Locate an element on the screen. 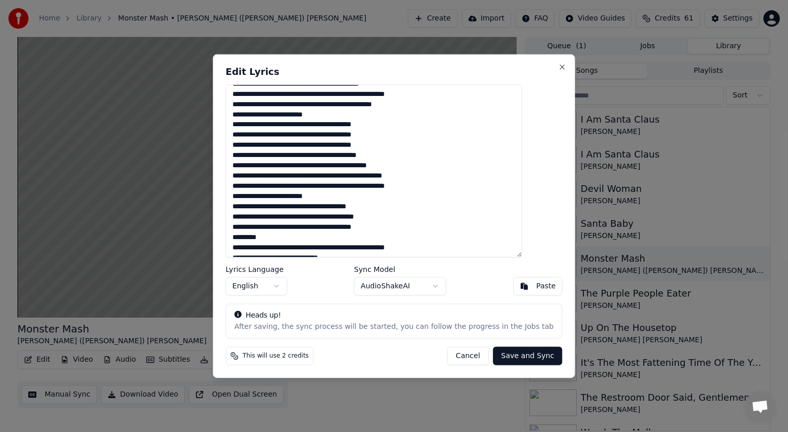 The width and height of the screenshot is (788, 432). span: This will use 2 credits is located at coordinates (276, 356).